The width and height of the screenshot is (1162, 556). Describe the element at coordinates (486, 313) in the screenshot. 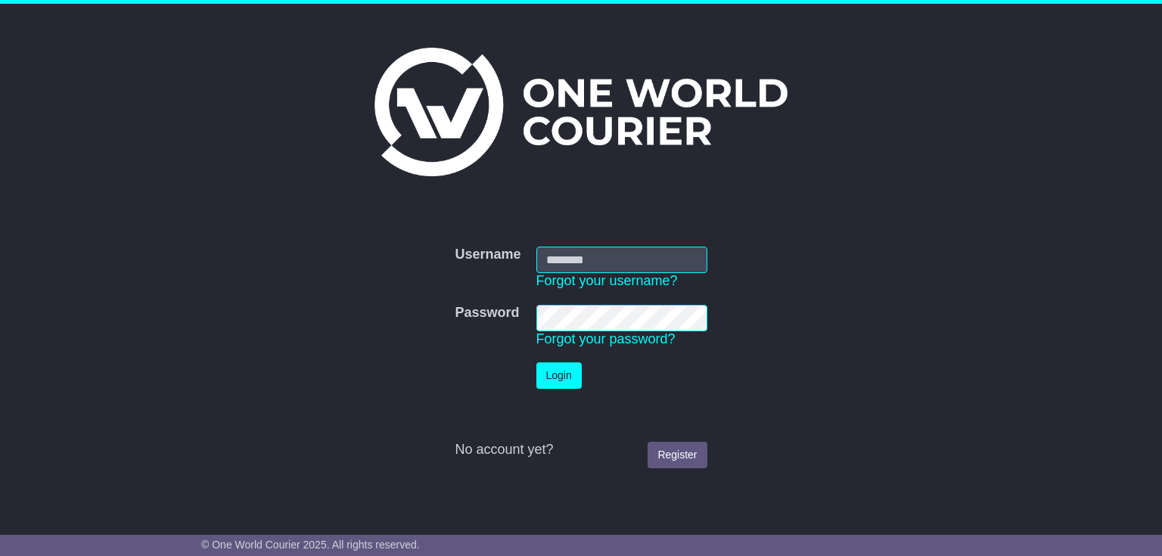

I see `label: Password` at that location.